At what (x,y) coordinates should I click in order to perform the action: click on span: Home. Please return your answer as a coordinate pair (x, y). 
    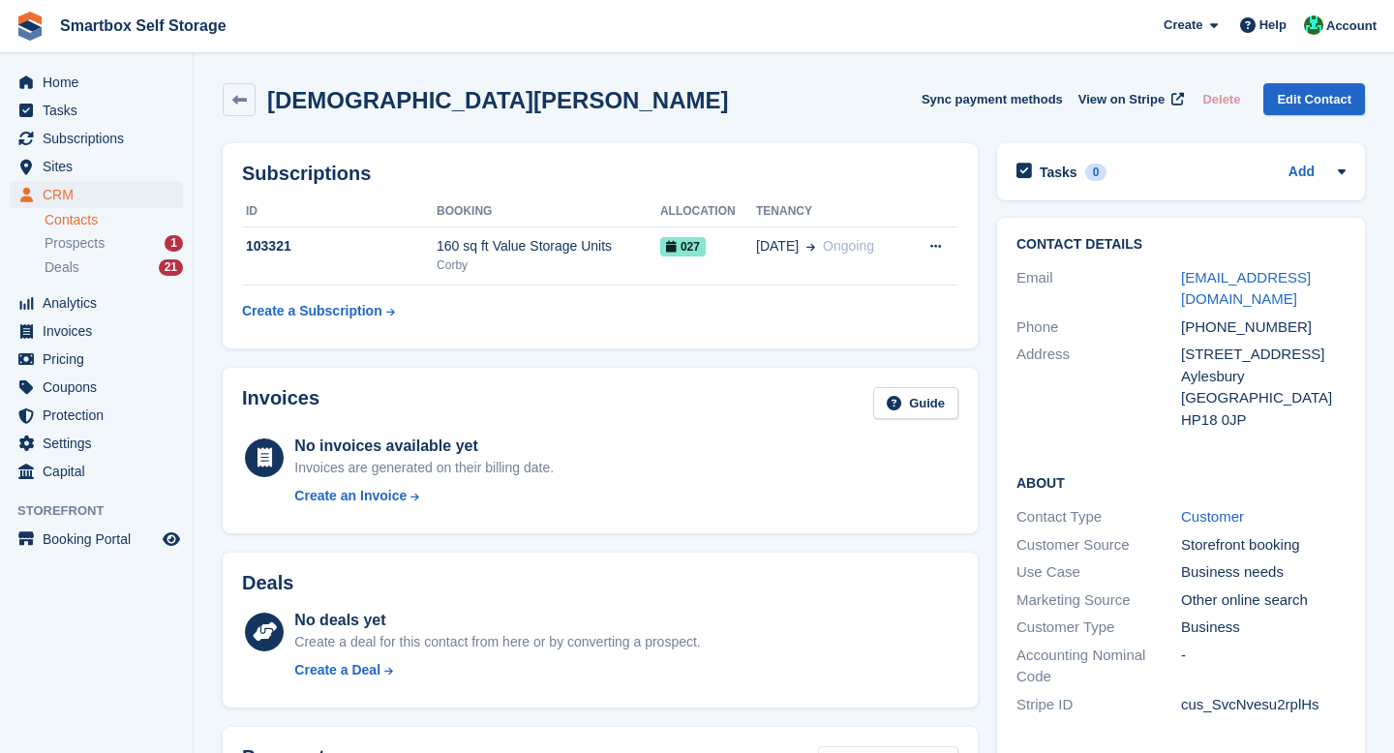
    Looking at the image, I should click on (101, 82).